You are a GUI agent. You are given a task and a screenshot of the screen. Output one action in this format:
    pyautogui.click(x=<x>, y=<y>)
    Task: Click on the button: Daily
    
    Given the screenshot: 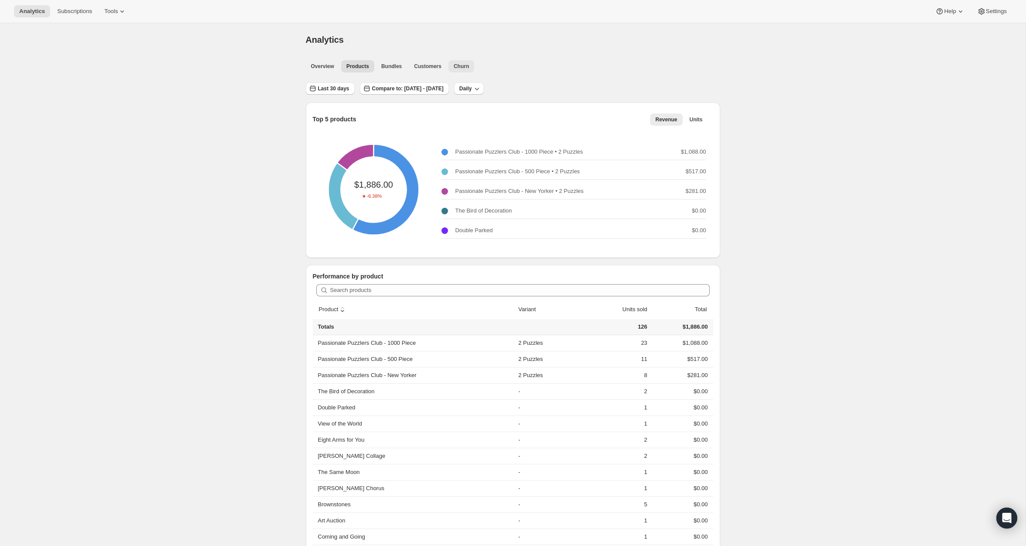 What is the action you would take?
    pyautogui.click(x=469, y=89)
    